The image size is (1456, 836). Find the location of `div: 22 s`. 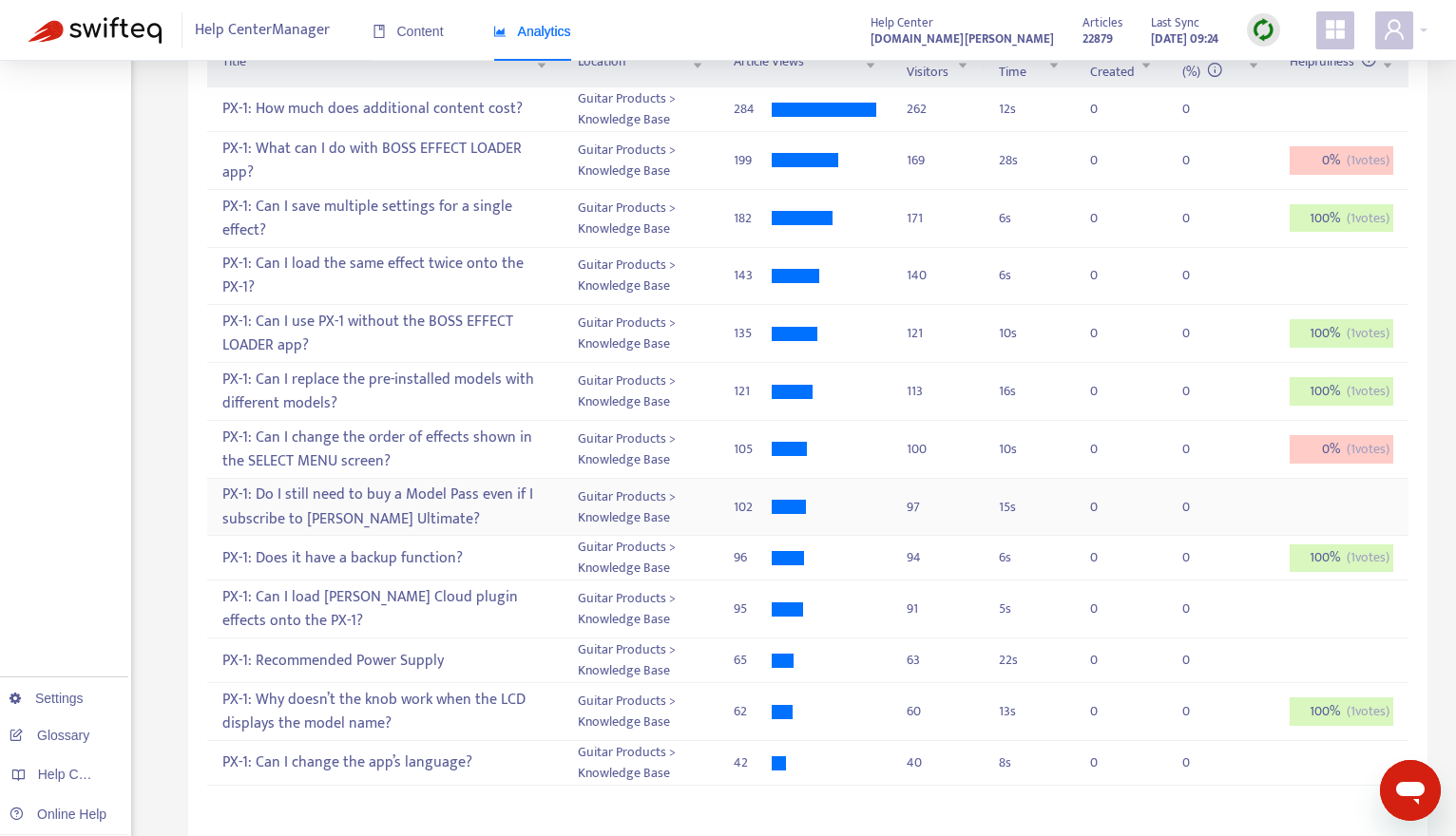

div: 22 s is located at coordinates (1029, 660).